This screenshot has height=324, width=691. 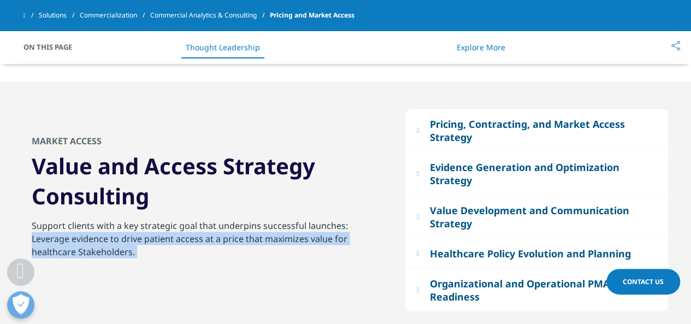 What do you see at coordinates (312, 15) in the screenshot?
I see `span: Pricing and Market Access` at bounding box center [312, 15].